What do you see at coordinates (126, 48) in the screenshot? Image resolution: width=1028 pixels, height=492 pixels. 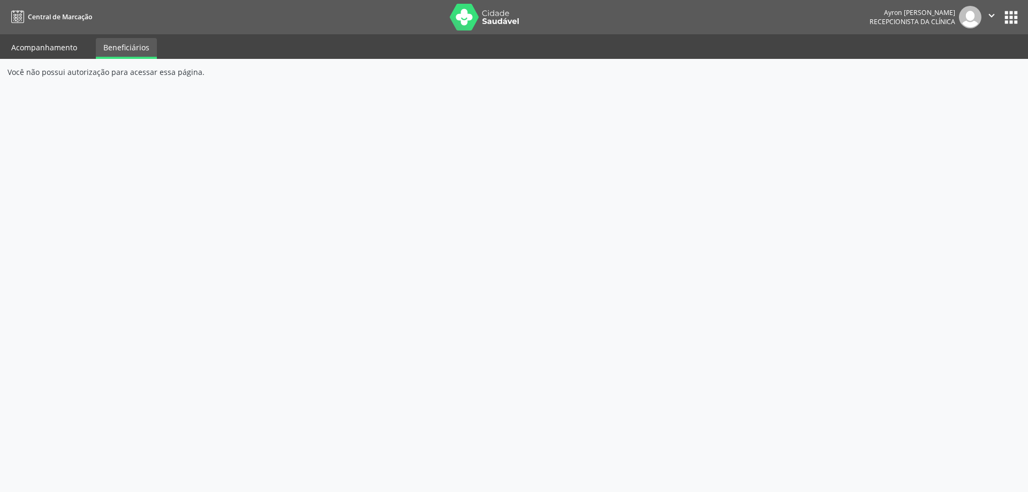 I see `a: Beneficiários` at bounding box center [126, 48].